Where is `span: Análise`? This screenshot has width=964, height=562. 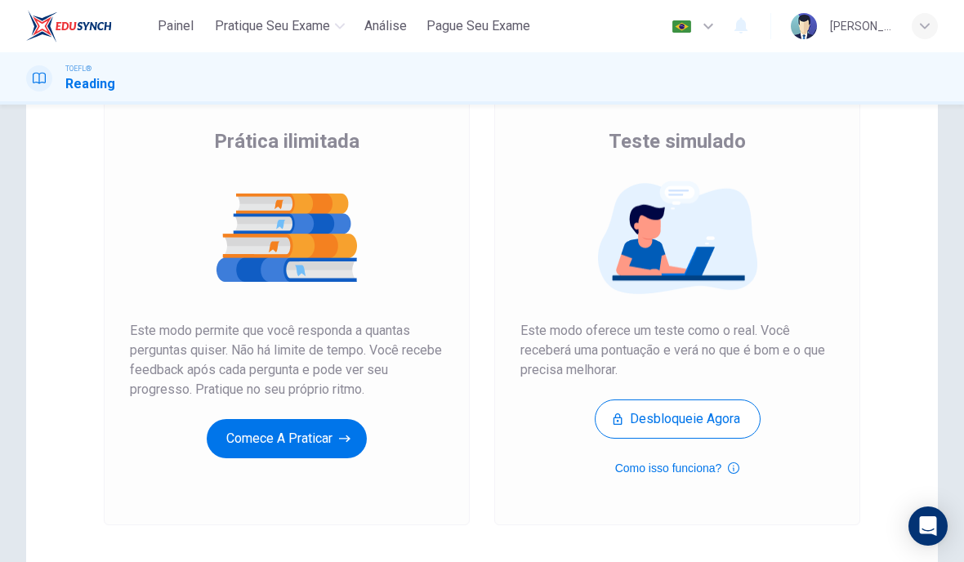
span: Análise is located at coordinates (386, 26).